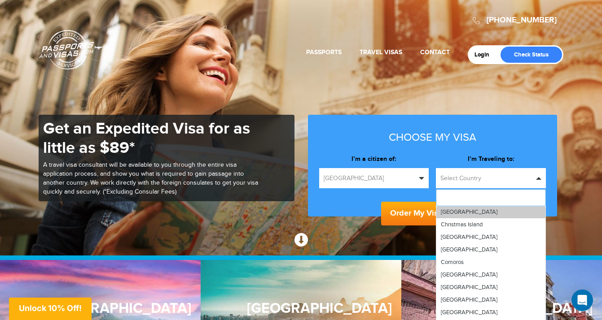 Image resolution: width=602 pixels, height=320 pixels. Describe the element at coordinates (151, 139) in the screenshot. I see `h1: Get an Expedited Visa for as little as $89*` at that location.